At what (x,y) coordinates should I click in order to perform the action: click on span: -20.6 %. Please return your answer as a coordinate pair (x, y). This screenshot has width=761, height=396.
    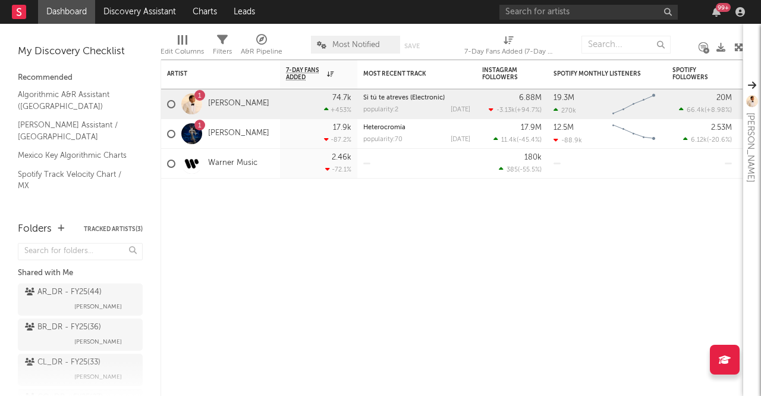
    Looking at the image, I should click on (720, 140).